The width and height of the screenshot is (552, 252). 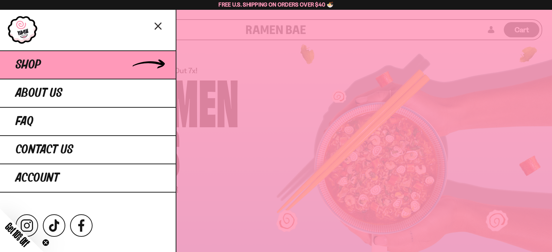 I want to click on span: Shop, so click(x=28, y=65).